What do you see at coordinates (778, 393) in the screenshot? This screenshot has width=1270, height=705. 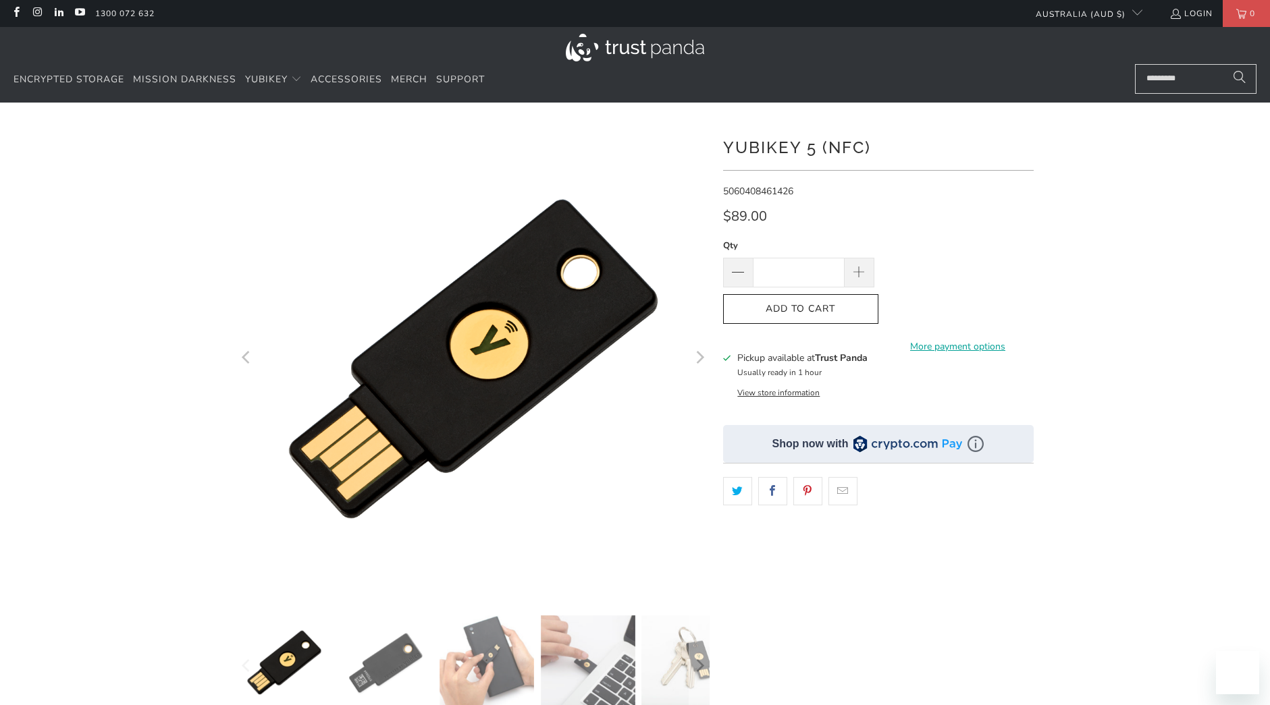 I see `button: View store information` at bounding box center [778, 393].